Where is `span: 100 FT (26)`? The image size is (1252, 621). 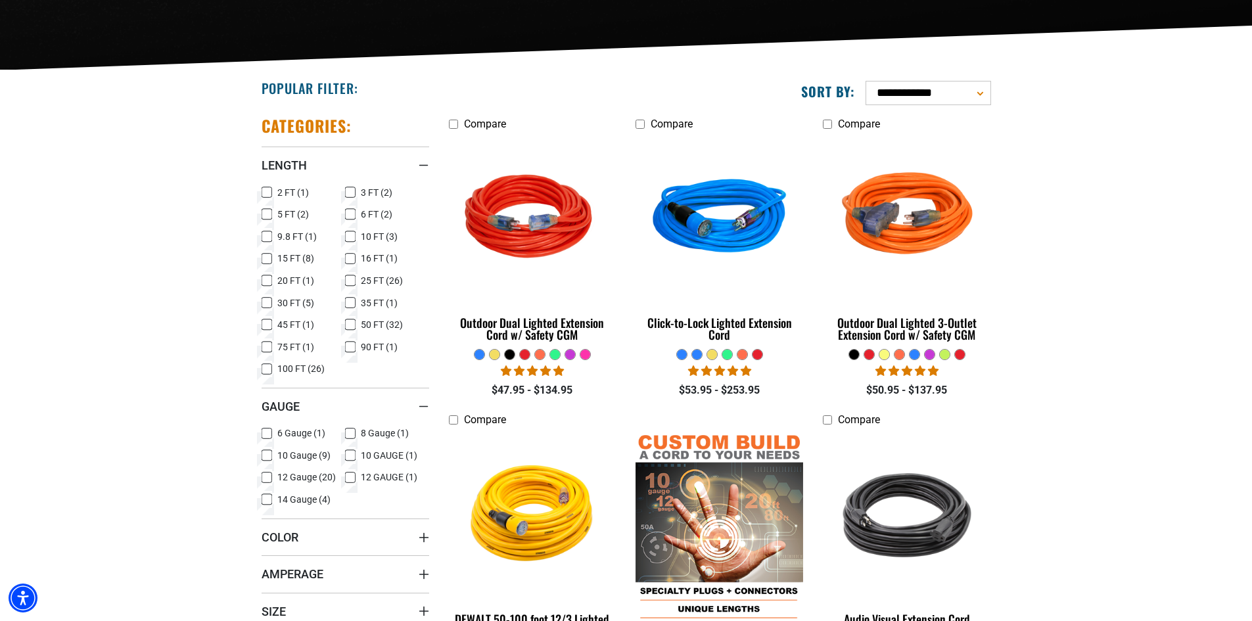 span: 100 FT (26) is located at coordinates (301, 369).